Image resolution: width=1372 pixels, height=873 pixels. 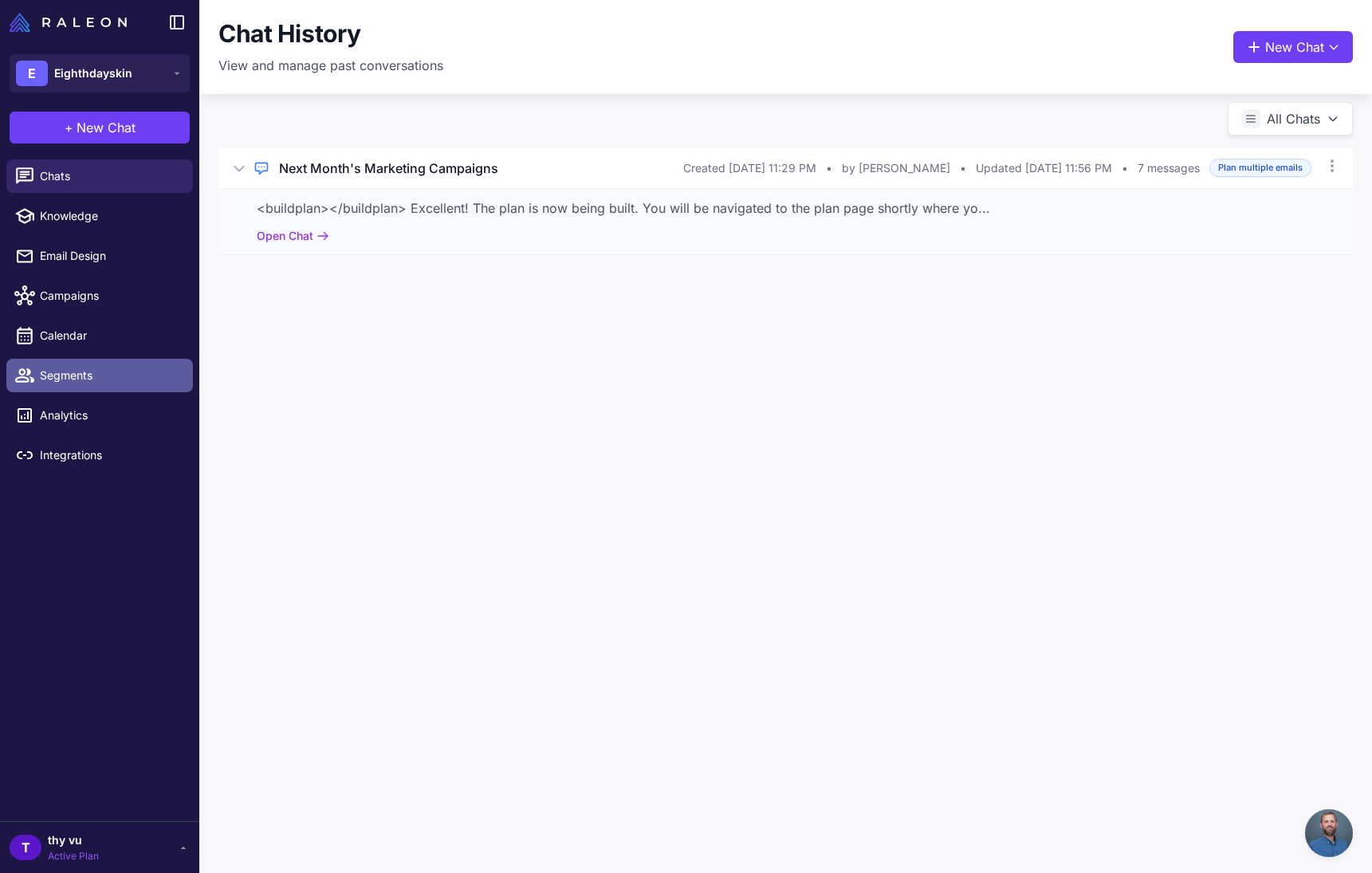 I want to click on span: Knowledge, so click(x=110, y=216).